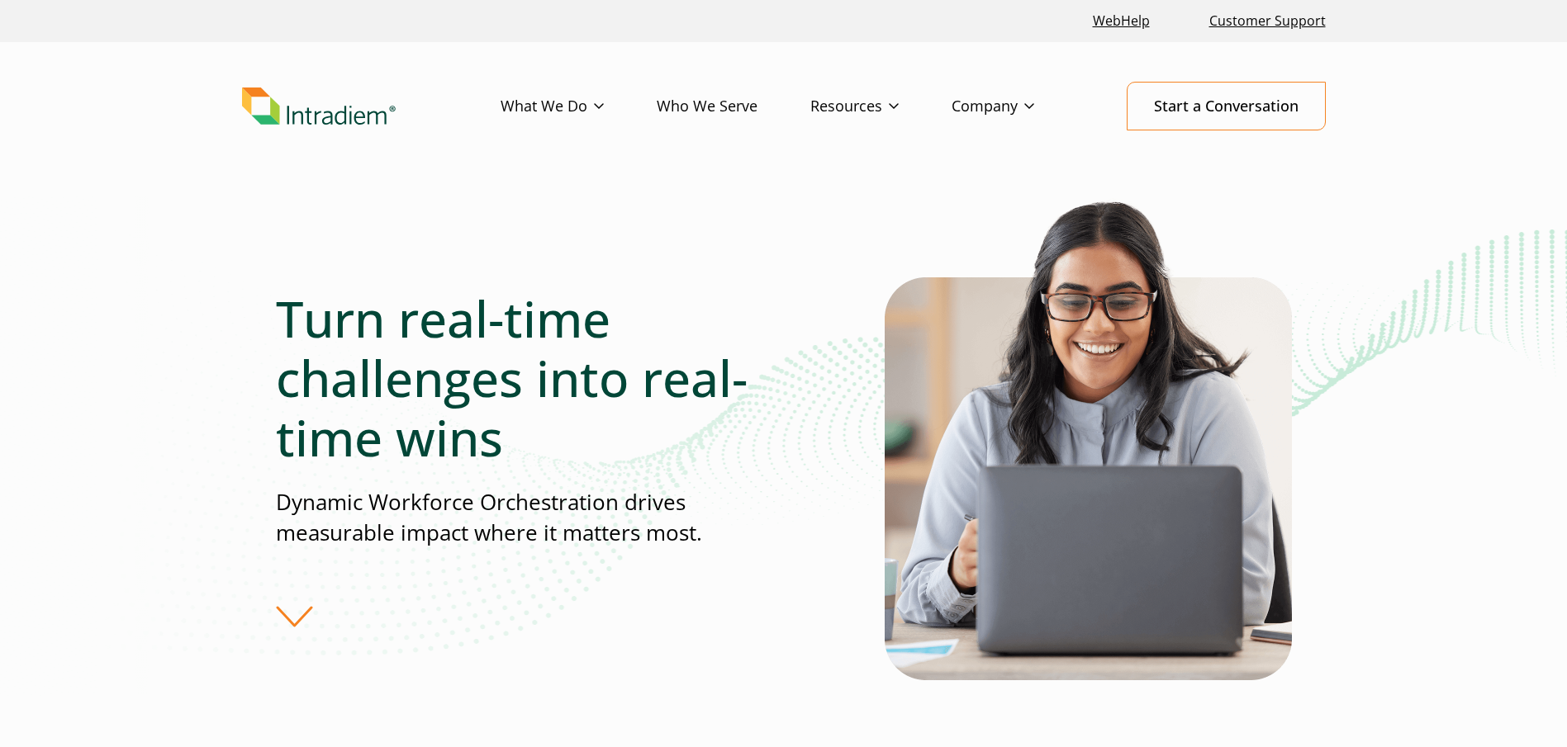 This screenshot has width=1567, height=747. Describe the element at coordinates (1267, 21) in the screenshot. I see `a: Customer Support` at that location.